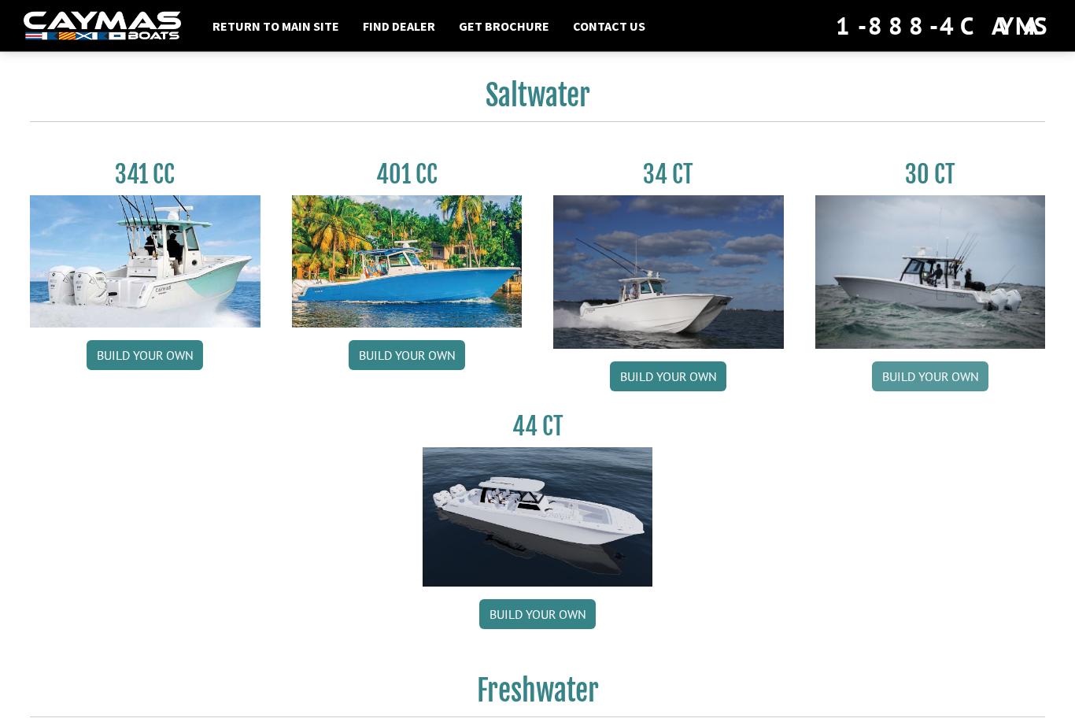 This screenshot has height=722, width=1075. I want to click on img: 44ct_background.png, so click(538, 518).